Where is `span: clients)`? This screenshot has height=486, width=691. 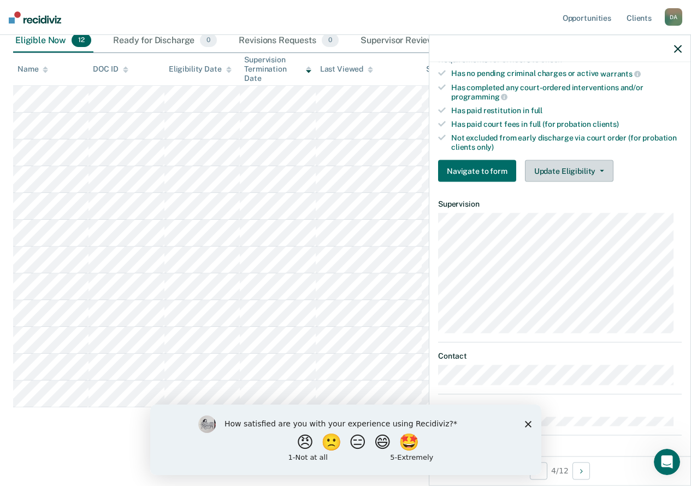 span: clients) is located at coordinates (606, 123).